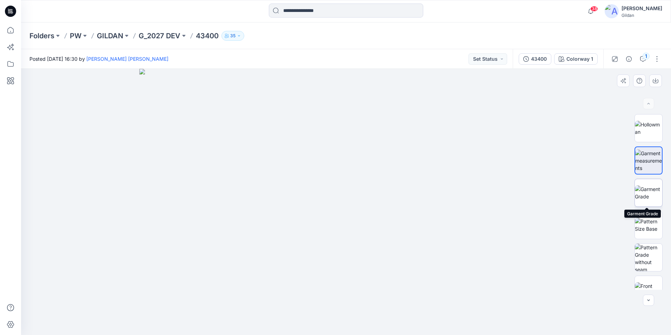 The width and height of the screenshot is (671, 335). Describe the element at coordinates (534, 59) in the screenshot. I see `button: 43400` at that location.